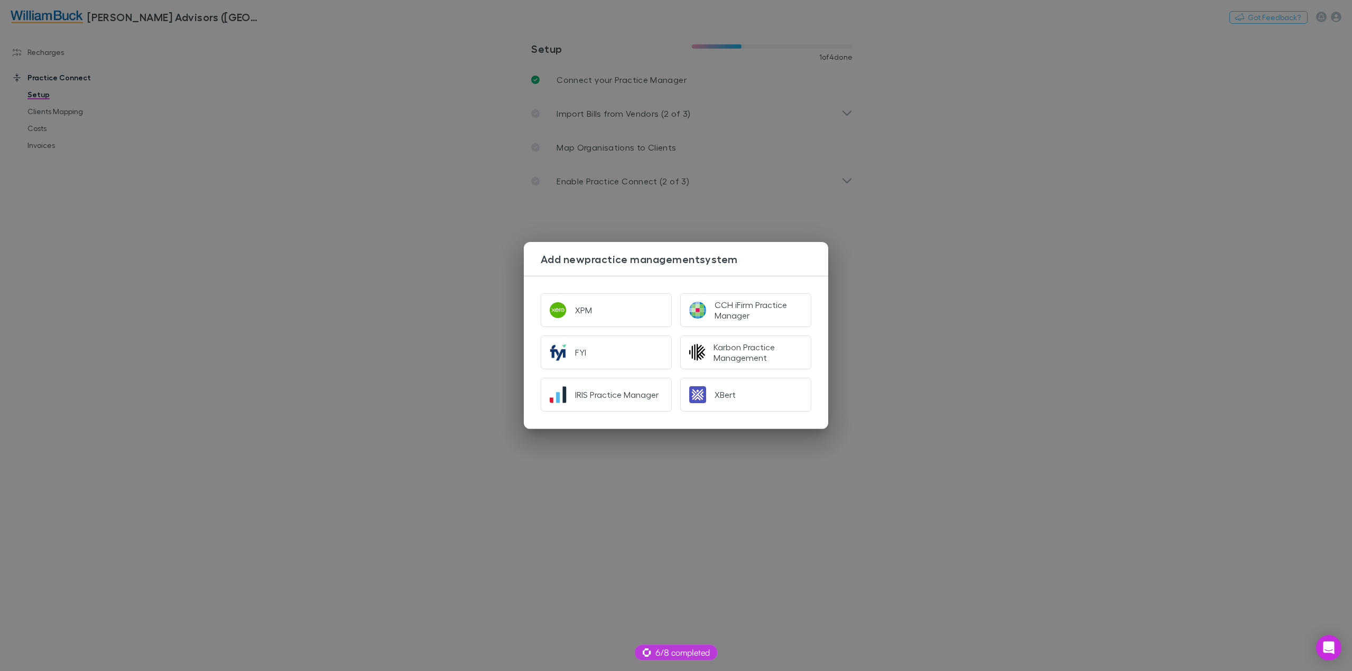 This screenshot has height=671, width=1352. I want to click on div: CCH iFirm Practice Manager, so click(758, 310).